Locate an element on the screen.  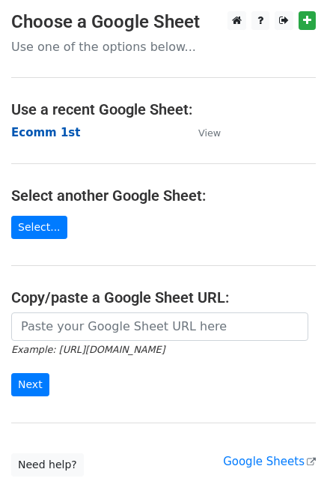
a: Need help? is located at coordinates (47, 464).